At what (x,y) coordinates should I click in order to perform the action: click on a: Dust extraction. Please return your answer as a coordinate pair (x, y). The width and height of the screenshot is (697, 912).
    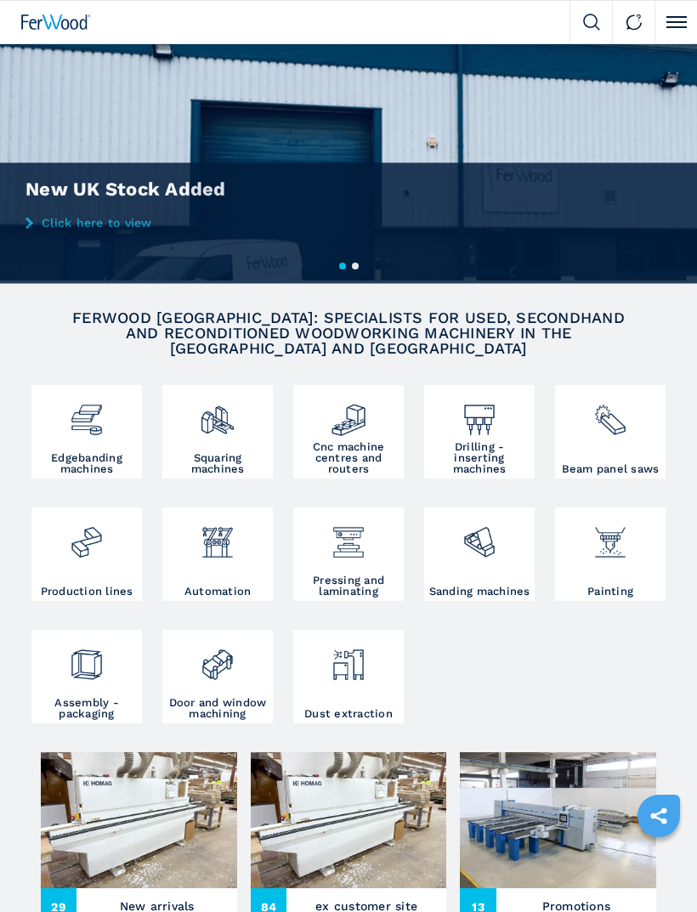
    Looking at the image, I should click on (348, 676).